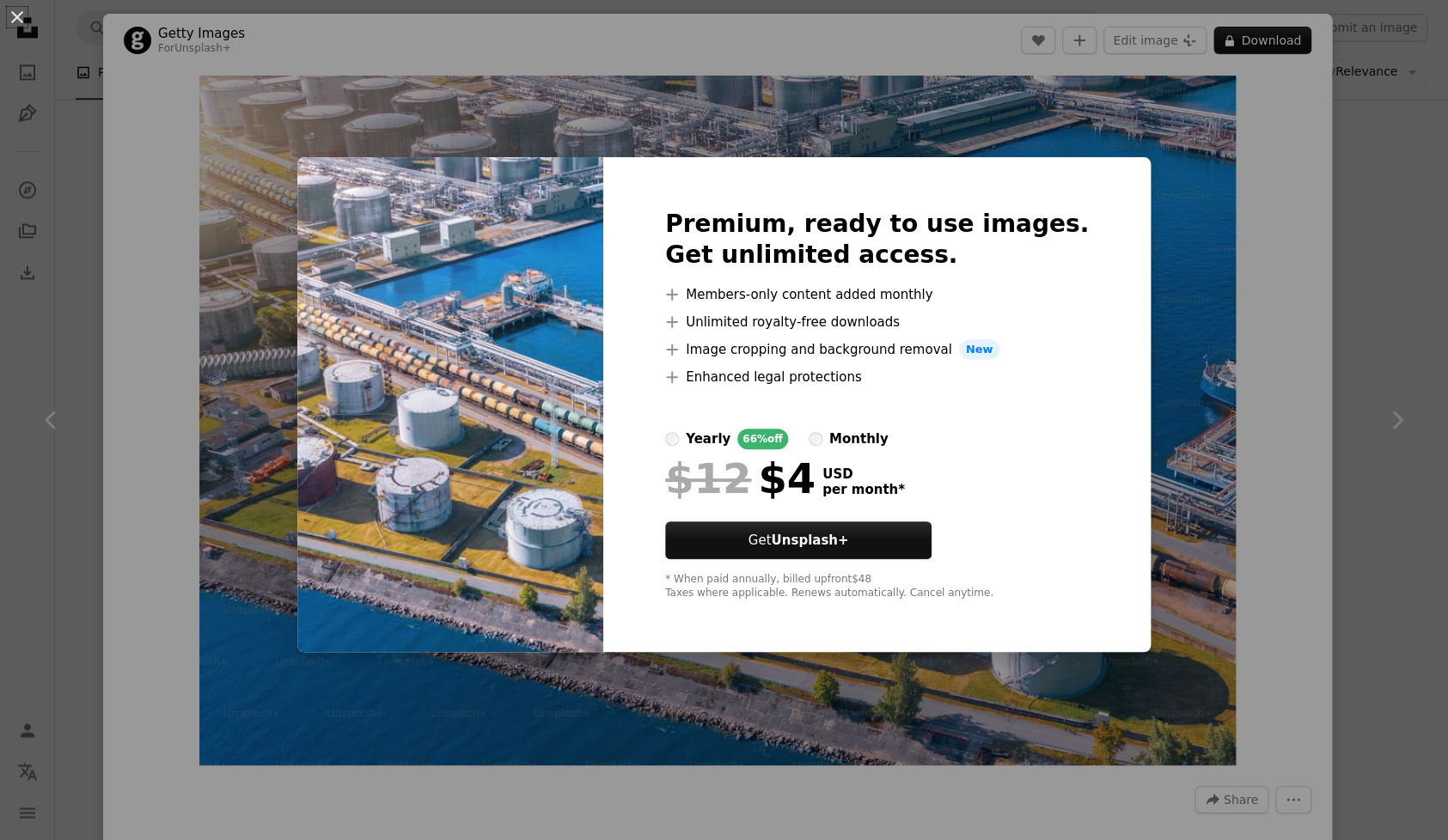 The width and height of the screenshot is (1448, 840). Describe the element at coordinates (740, 478) in the screenshot. I see `div: $4` at that location.